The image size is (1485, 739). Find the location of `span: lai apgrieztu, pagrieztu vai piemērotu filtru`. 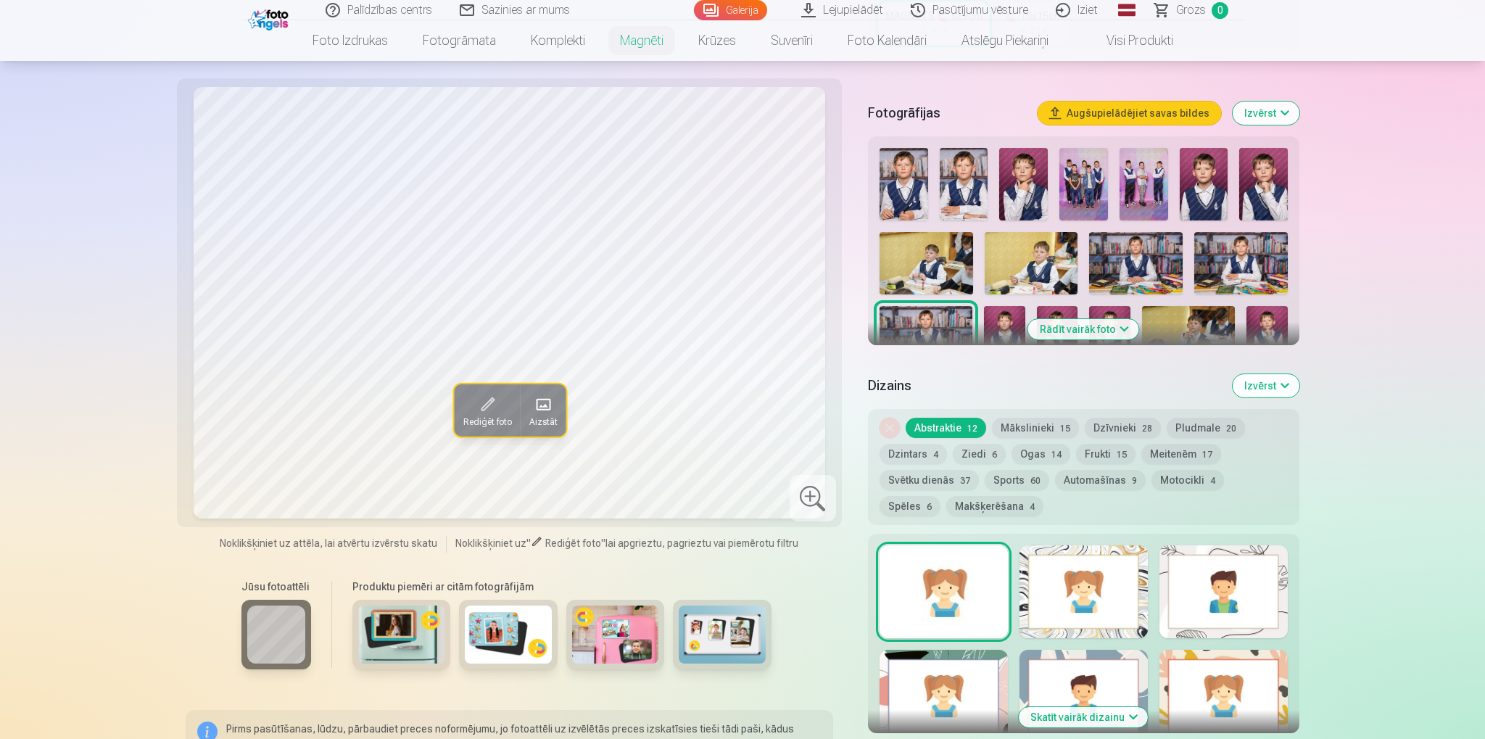

span: lai apgrieztu, pagrieztu vai piemērotu filtru is located at coordinates (702, 543).